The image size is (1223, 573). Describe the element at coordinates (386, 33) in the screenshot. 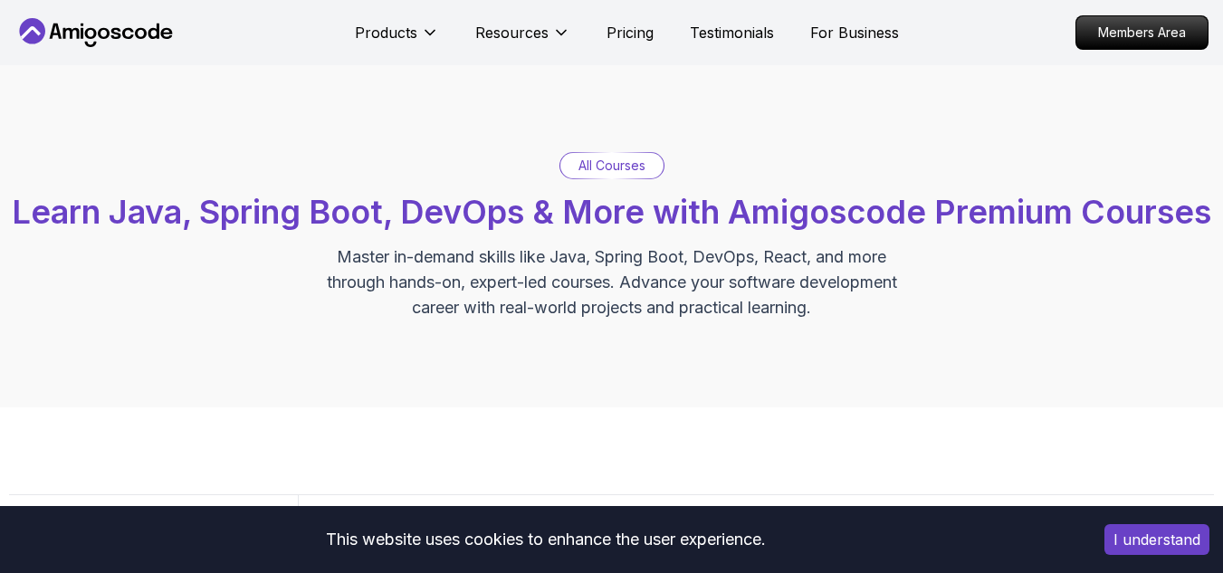

I see `p: Products` at that location.